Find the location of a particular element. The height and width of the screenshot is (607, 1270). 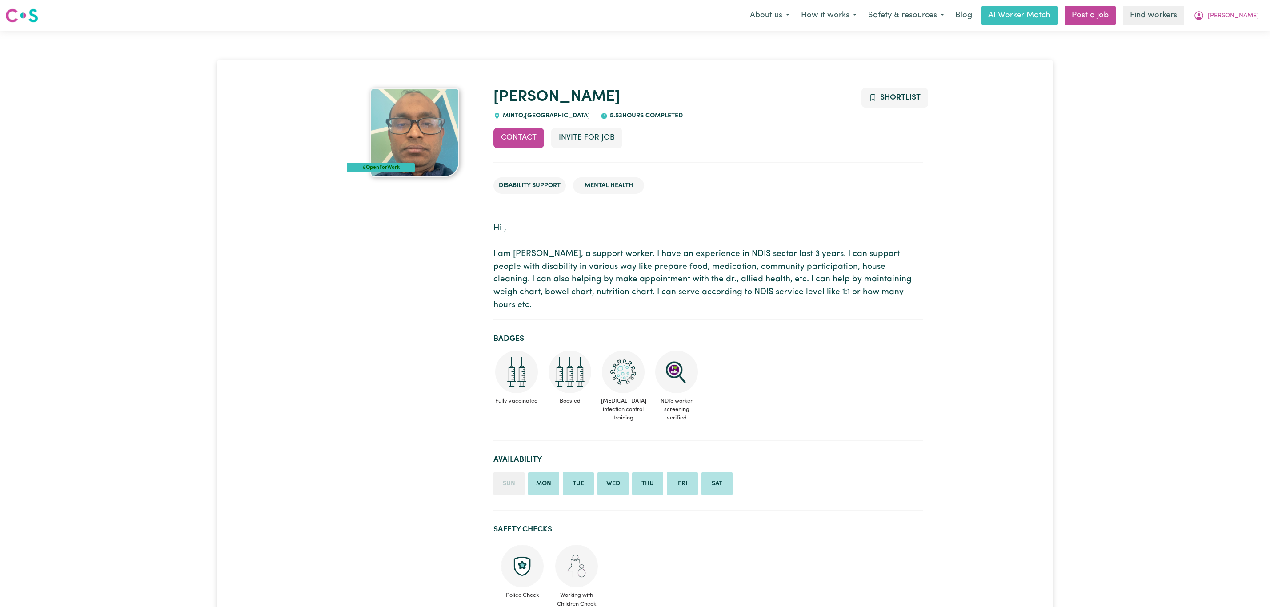

img: Care and support worker has received 2 doses of COVID-19 vaccine is located at coordinates (517, 372).